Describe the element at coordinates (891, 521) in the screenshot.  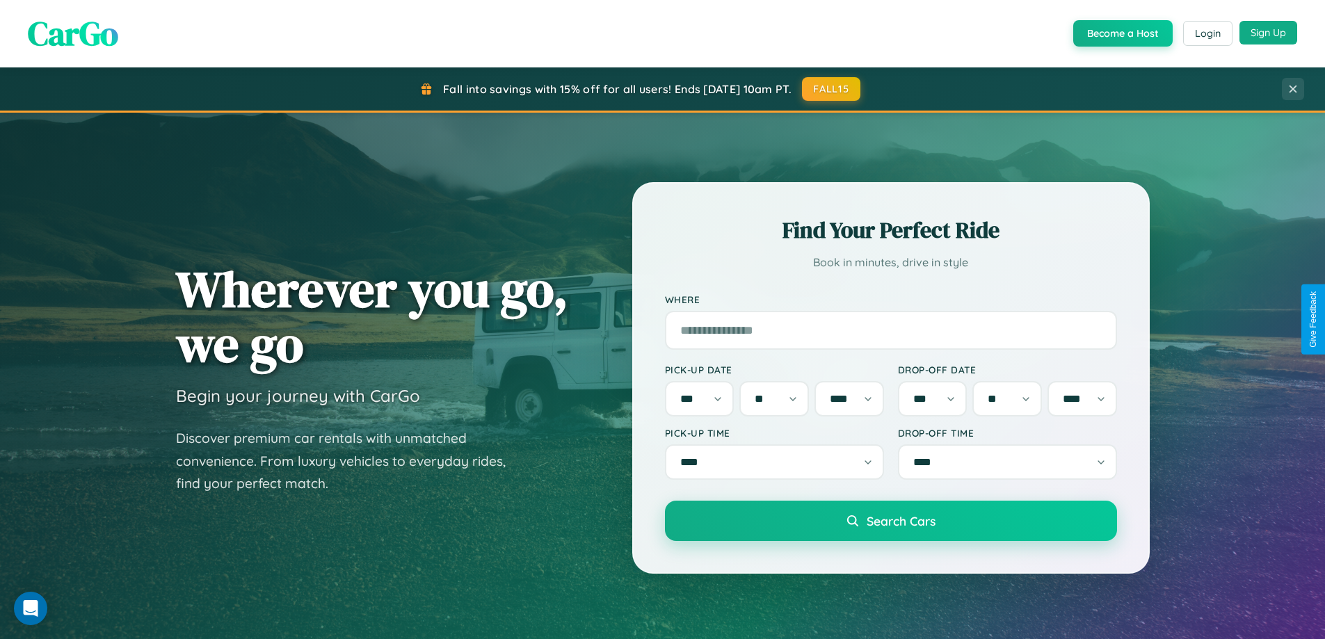
I see `button: Search Cars` at that location.